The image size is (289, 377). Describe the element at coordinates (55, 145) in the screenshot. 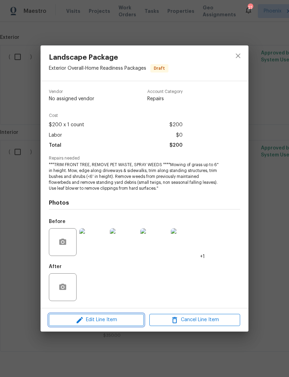

I see `span: Total` at that location.